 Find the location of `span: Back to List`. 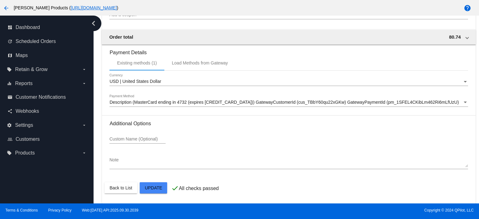

span: Back to List is located at coordinates (121, 188).